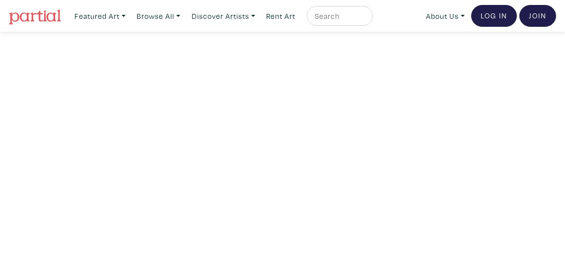  What do you see at coordinates (445, 16) in the screenshot?
I see `a: About Us` at bounding box center [445, 16].